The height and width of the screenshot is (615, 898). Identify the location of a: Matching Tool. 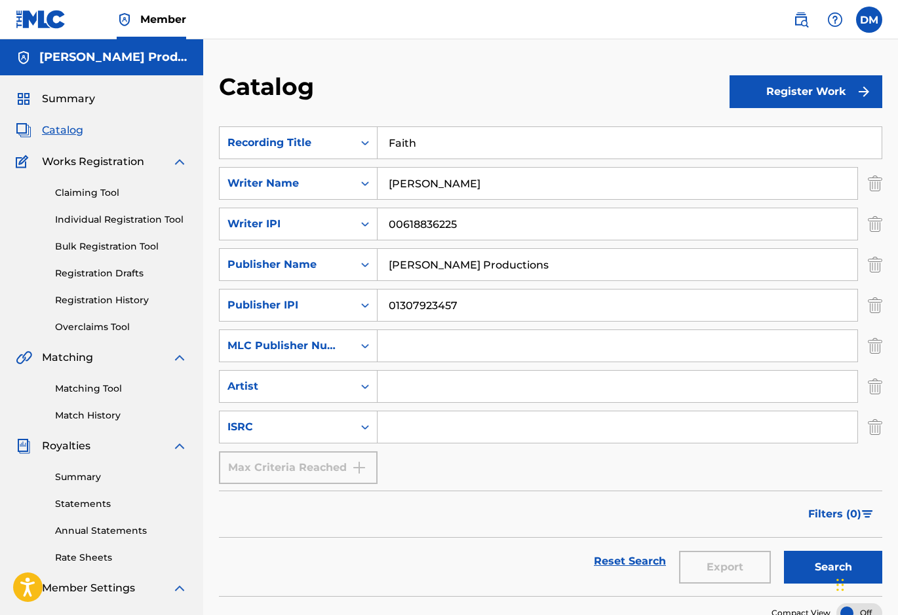
(121, 389).